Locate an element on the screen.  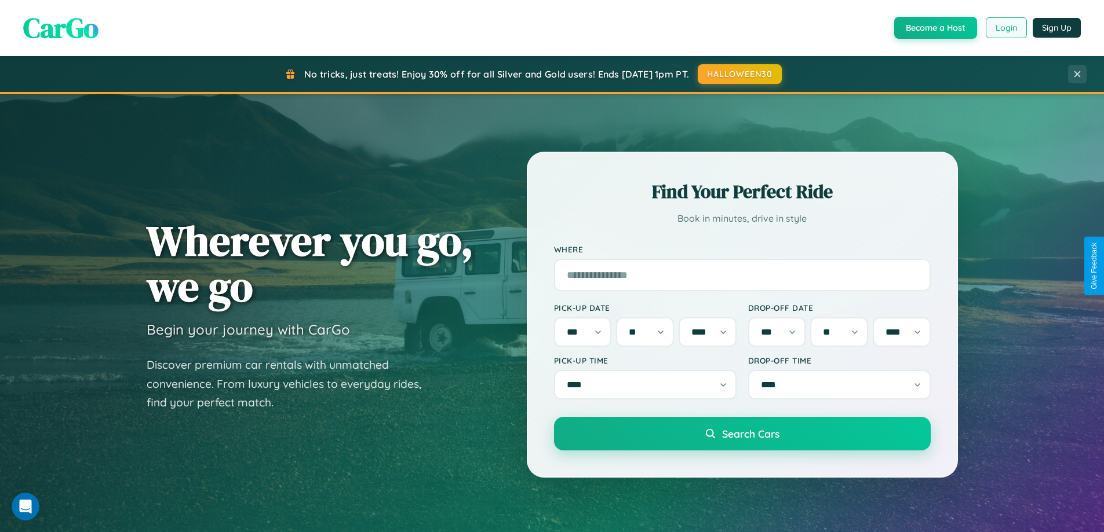
label: Pick-up Date is located at coordinates (645, 308).